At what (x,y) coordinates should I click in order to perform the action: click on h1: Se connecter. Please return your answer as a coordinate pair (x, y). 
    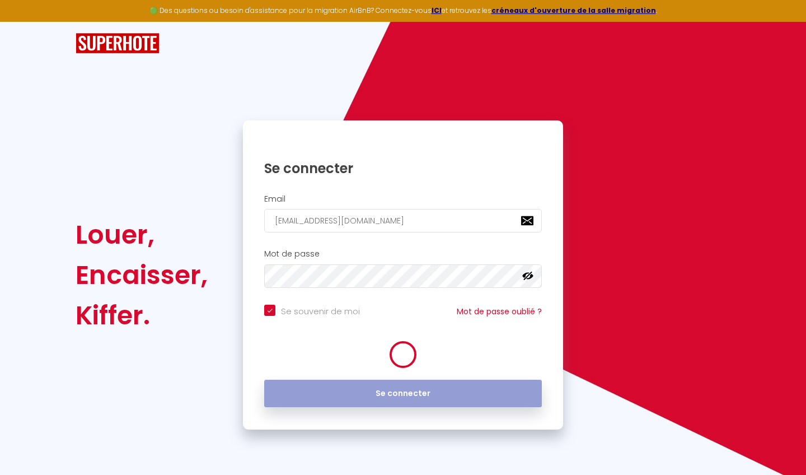
    Looking at the image, I should click on (403, 168).